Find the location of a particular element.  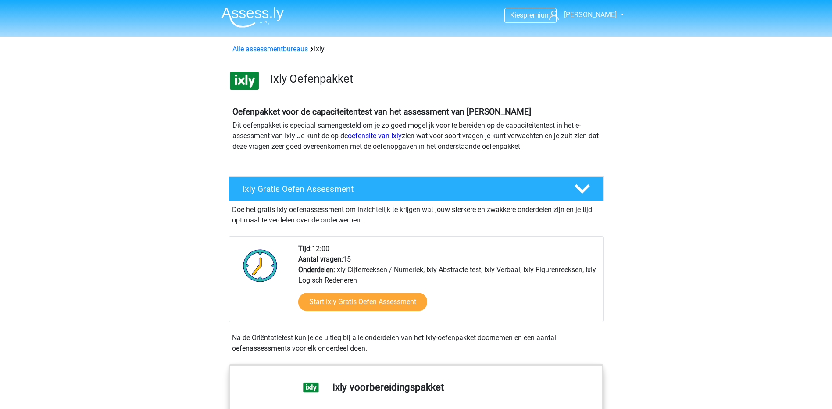

a: Kiespremium is located at coordinates (530, 15).